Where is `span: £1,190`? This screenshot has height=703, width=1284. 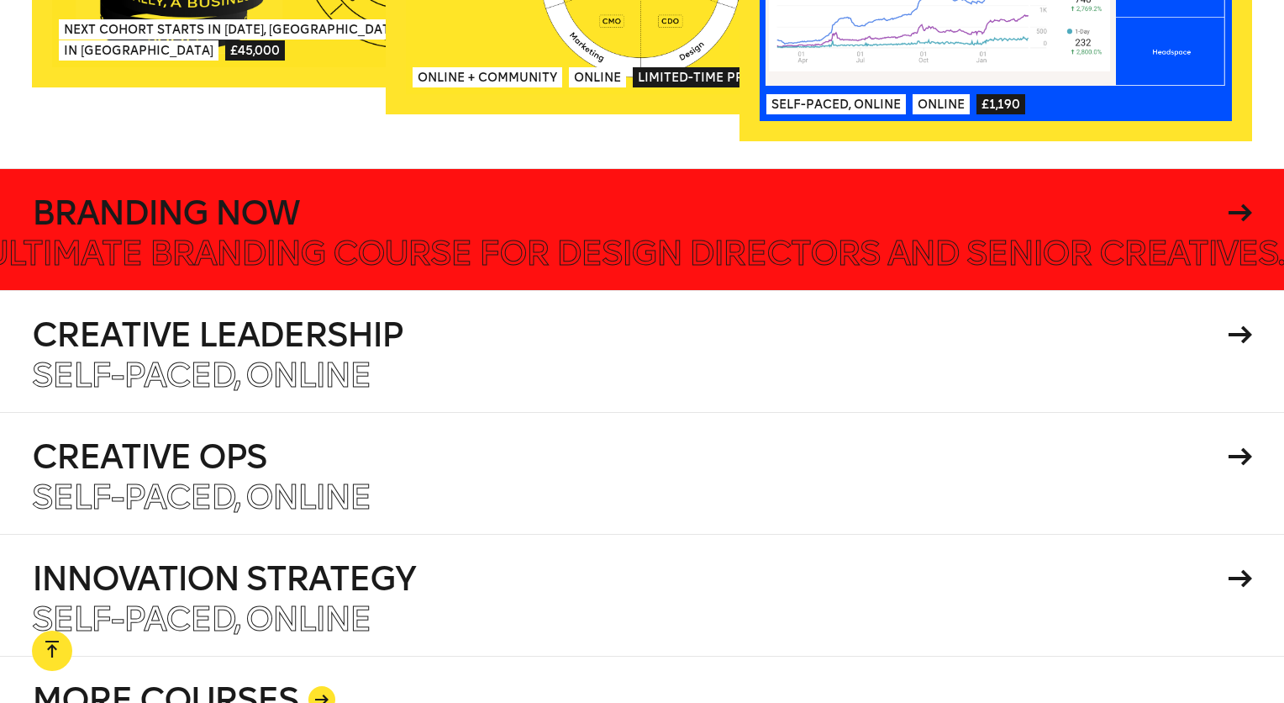
span: £1,190 is located at coordinates (1001, 104).